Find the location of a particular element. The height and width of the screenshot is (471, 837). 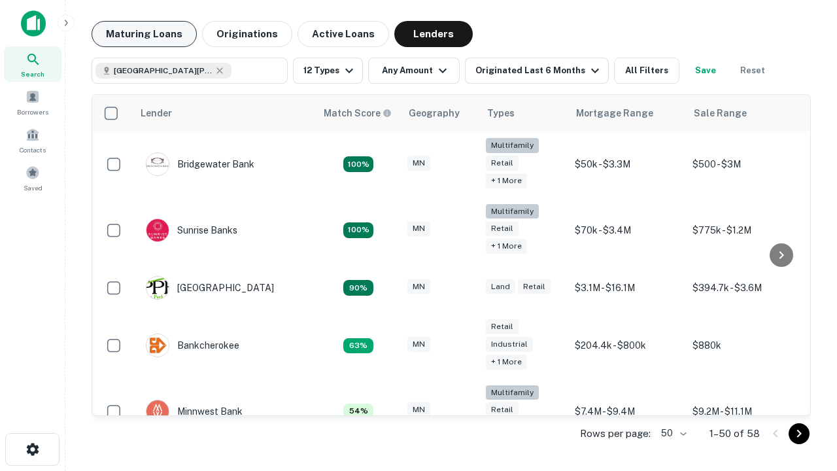

button: Go to next page is located at coordinates (800, 434).